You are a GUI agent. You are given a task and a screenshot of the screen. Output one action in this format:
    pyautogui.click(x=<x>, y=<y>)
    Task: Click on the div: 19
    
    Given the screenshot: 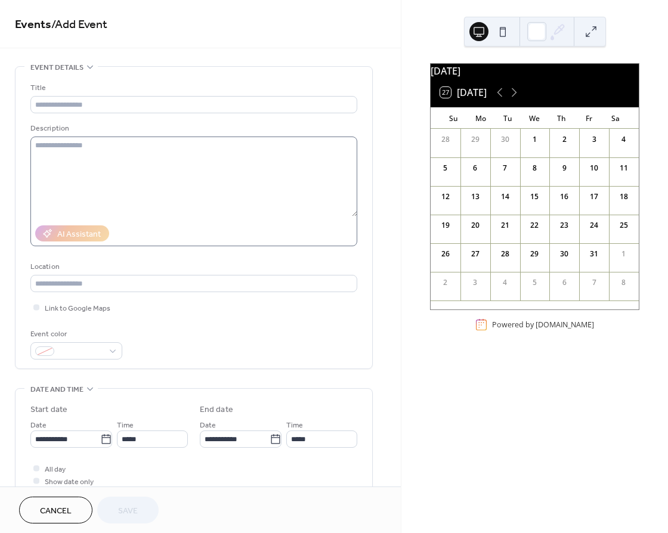 What is the action you would take?
    pyautogui.click(x=446, y=225)
    